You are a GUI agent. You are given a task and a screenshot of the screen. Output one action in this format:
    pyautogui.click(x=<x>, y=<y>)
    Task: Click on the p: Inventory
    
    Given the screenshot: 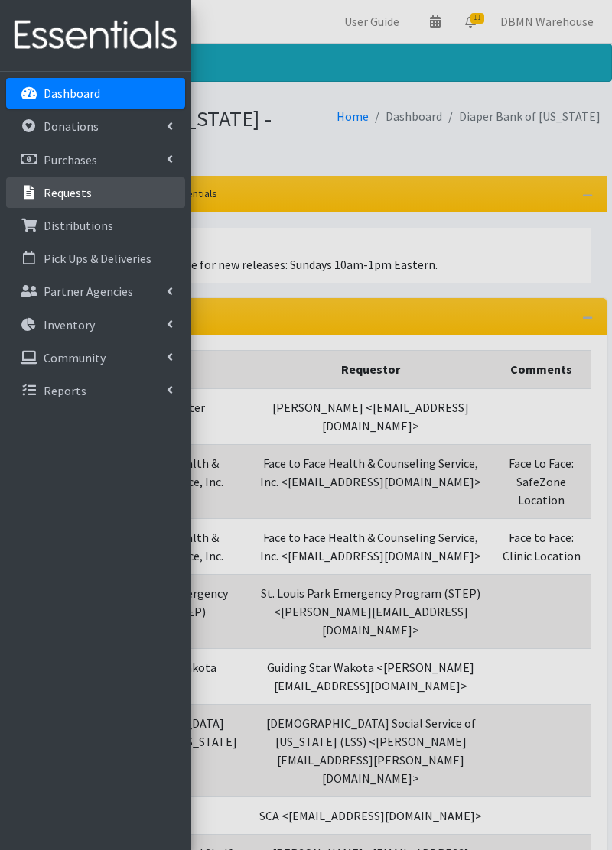 What is the action you would take?
    pyautogui.click(x=69, y=325)
    